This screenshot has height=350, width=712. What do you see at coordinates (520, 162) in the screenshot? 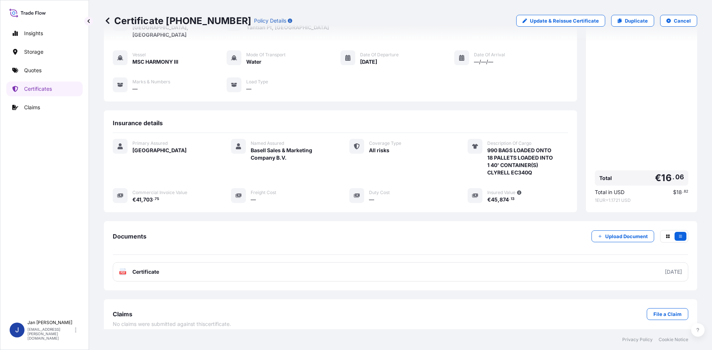
I see `span: 990 BAGS LOADED ONTO 18 PALLETS LOADED INTO 1 40' CONTAINER(S) CLYRELL EC340Q` at bounding box center [520, 162].